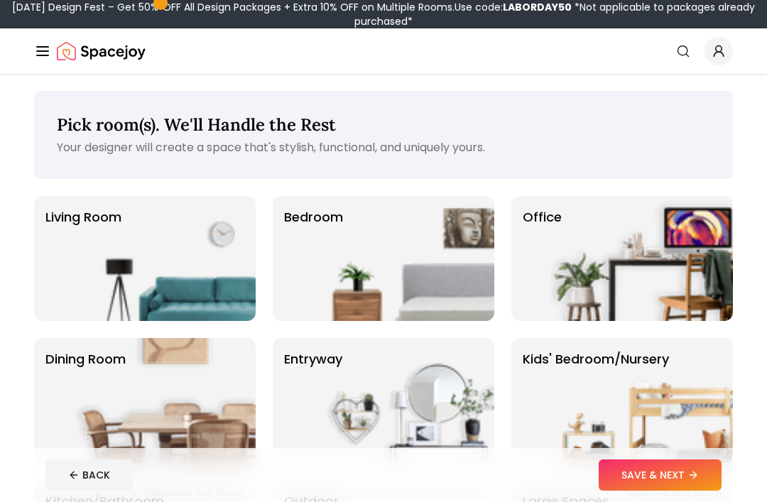 This screenshot has height=502, width=767. Describe the element at coordinates (660, 475) in the screenshot. I see `button: SAVE & NEXT` at that location.